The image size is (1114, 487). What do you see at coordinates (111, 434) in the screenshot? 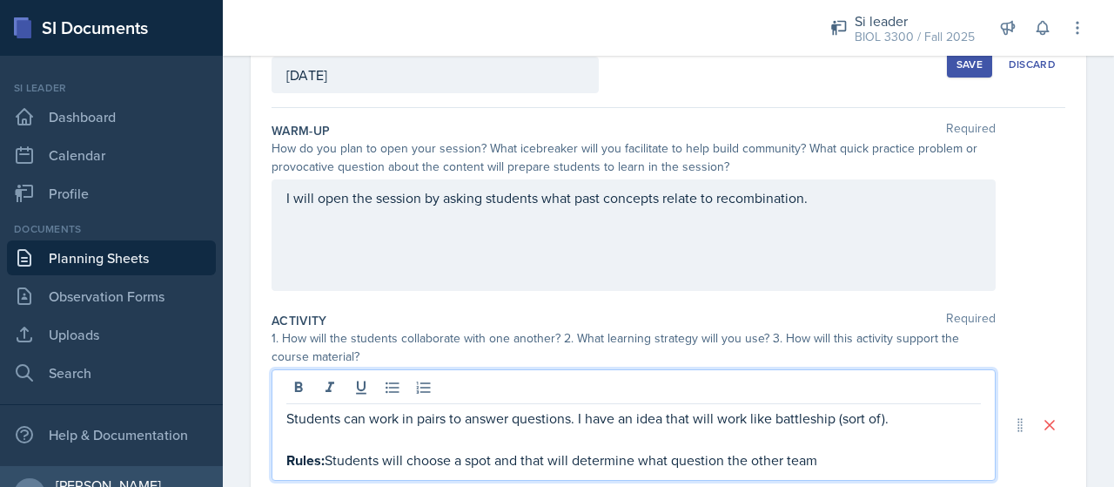
I see `div: Help & Documentation` at bounding box center [111, 434].